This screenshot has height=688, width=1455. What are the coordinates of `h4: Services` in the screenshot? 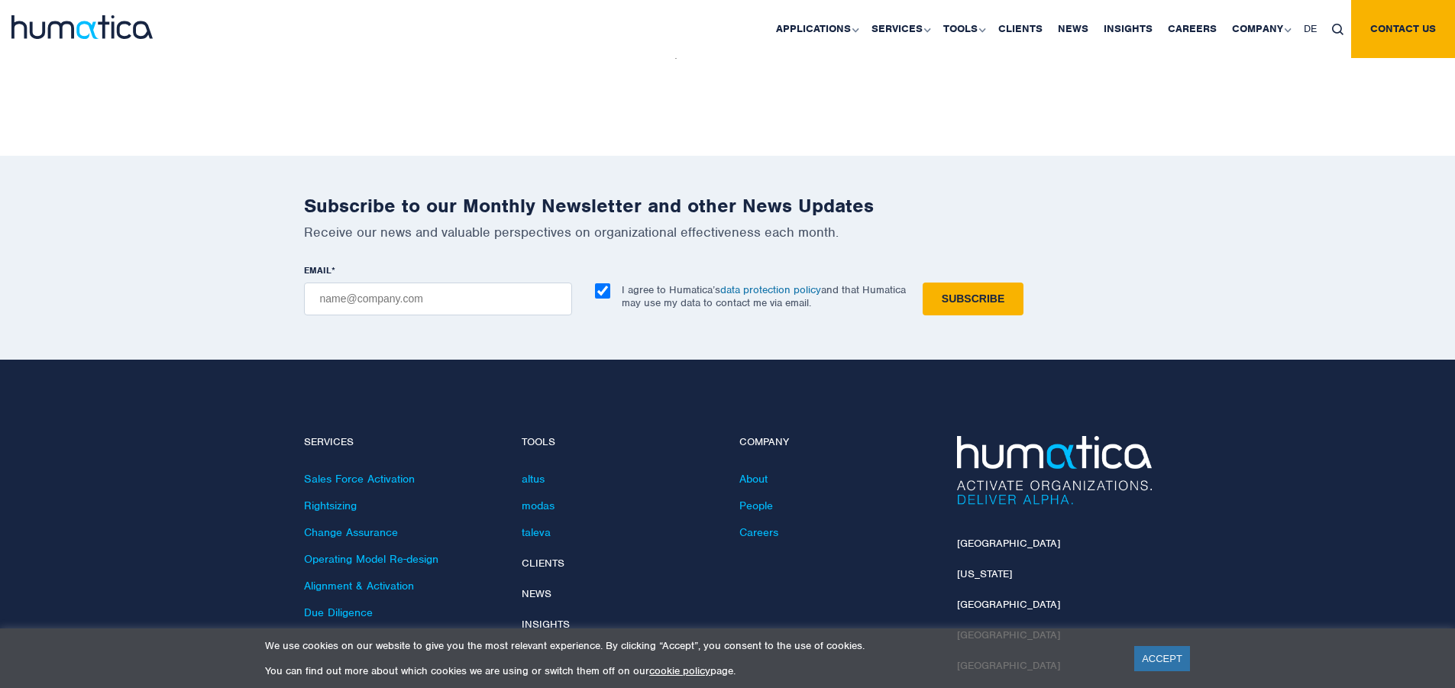 It's located at (401, 442).